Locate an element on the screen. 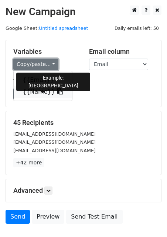  small: Google Sheet: is located at coordinates (47, 28).